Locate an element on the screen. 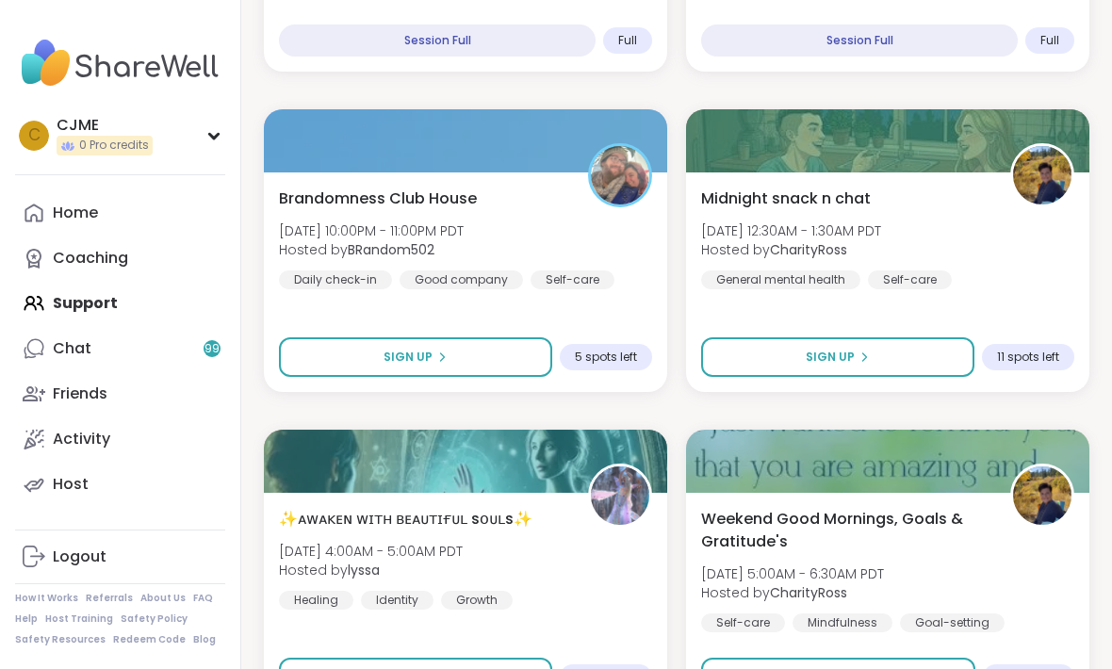  div: General mental health is located at coordinates (780, 280).